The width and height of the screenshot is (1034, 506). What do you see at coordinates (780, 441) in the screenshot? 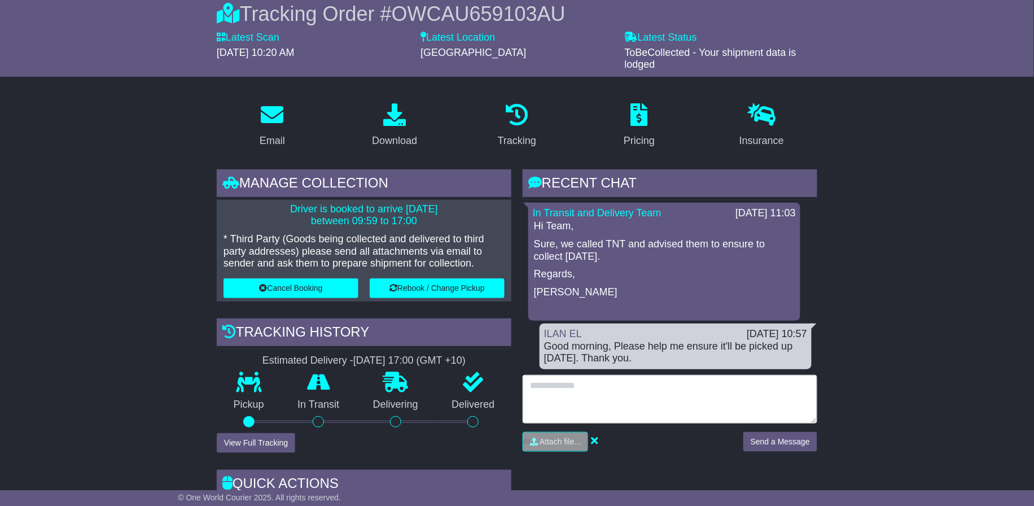
I see `button: Send a Message` at bounding box center [780, 441].